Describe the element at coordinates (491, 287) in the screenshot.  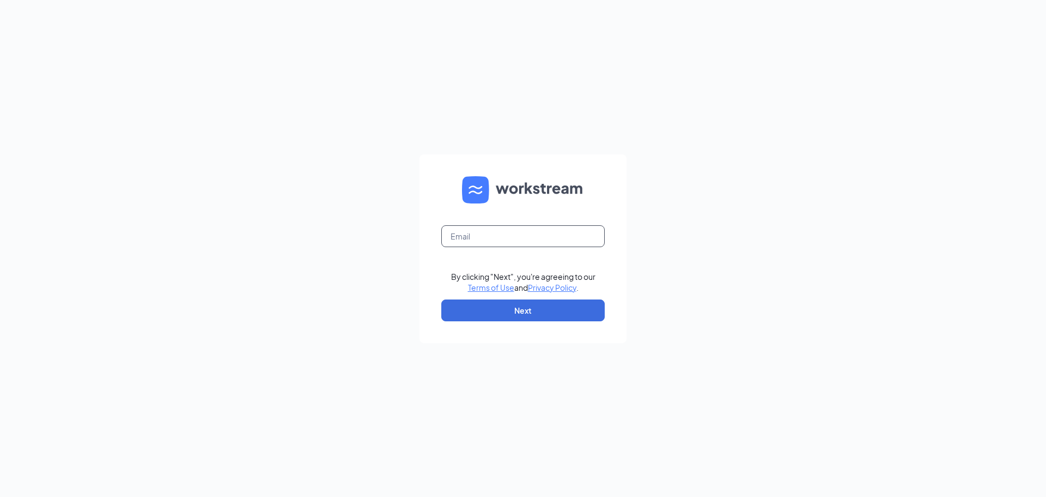
I see `a: Terms of Use` at that location.